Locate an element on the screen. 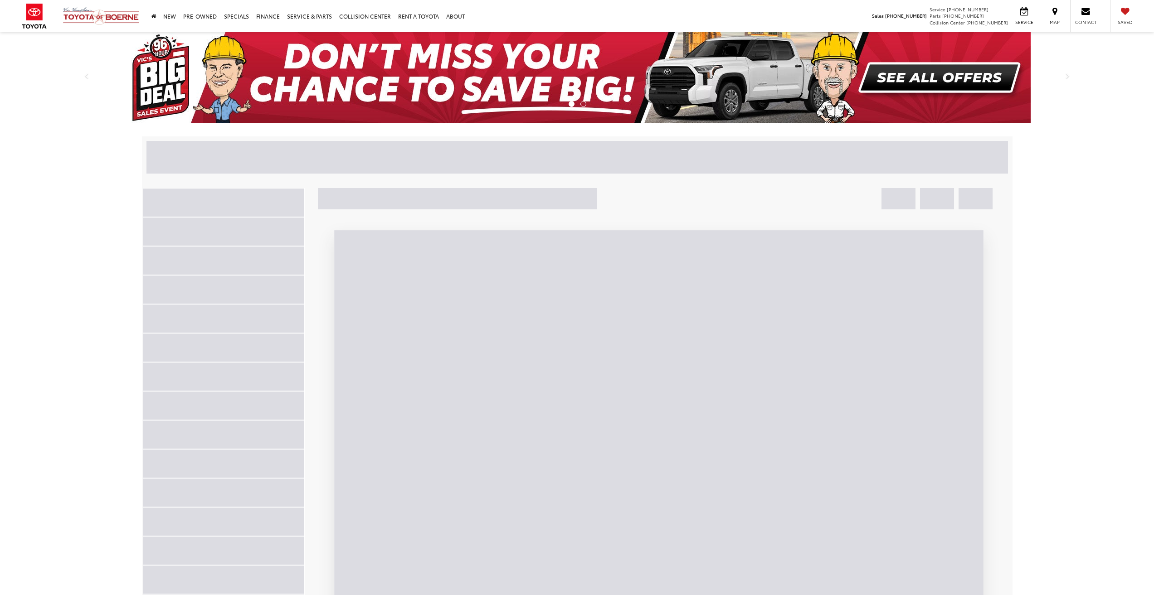 Image resolution: width=1154 pixels, height=595 pixels. span: Sales is located at coordinates (878, 15).